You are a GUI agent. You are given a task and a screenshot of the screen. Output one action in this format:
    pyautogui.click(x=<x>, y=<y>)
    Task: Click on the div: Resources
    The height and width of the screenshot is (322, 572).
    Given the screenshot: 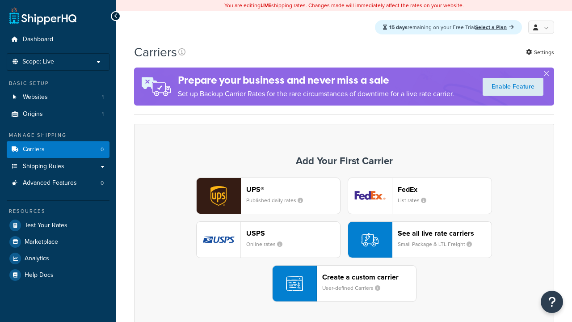 What is the action you would take?
    pyautogui.click(x=58, y=211)
    